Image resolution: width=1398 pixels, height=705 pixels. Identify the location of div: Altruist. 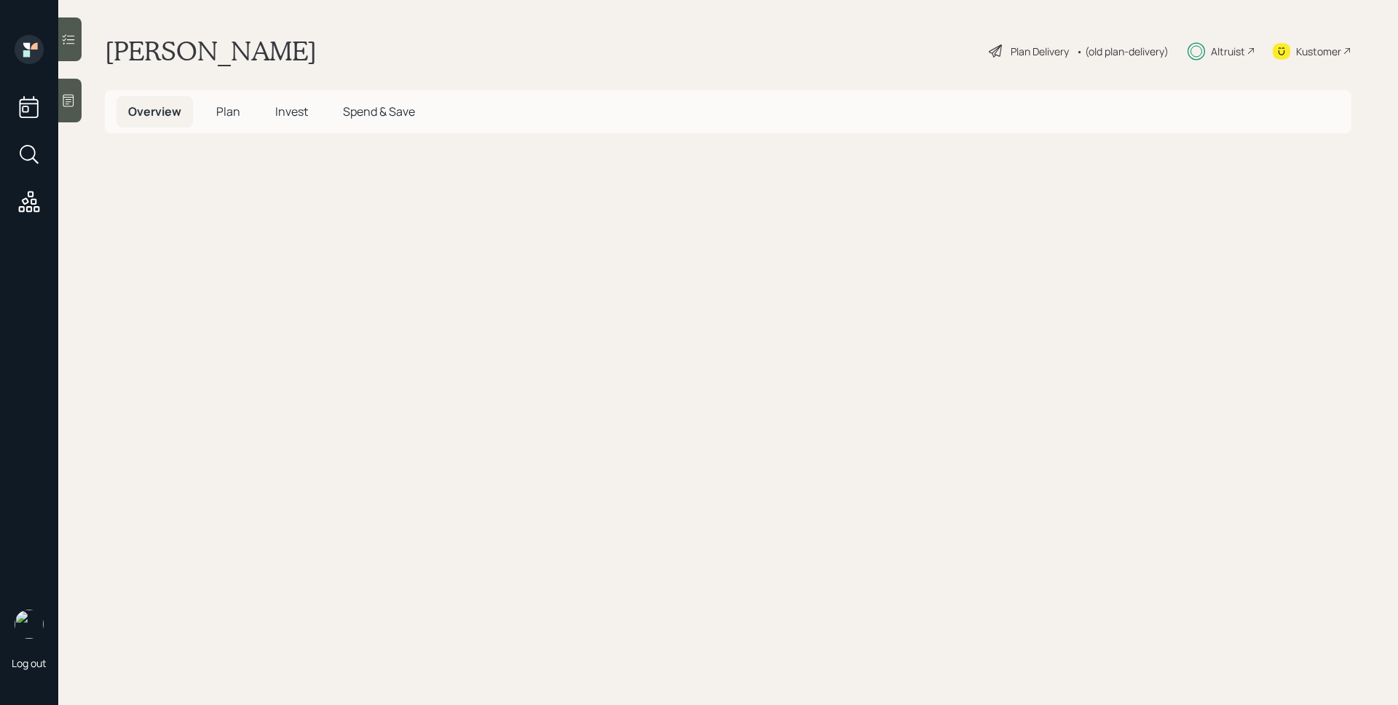
(1228, 51).